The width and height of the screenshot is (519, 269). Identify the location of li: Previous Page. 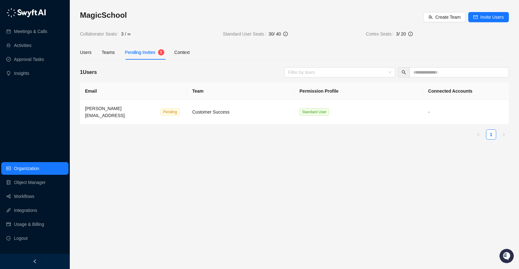
(479, 135).